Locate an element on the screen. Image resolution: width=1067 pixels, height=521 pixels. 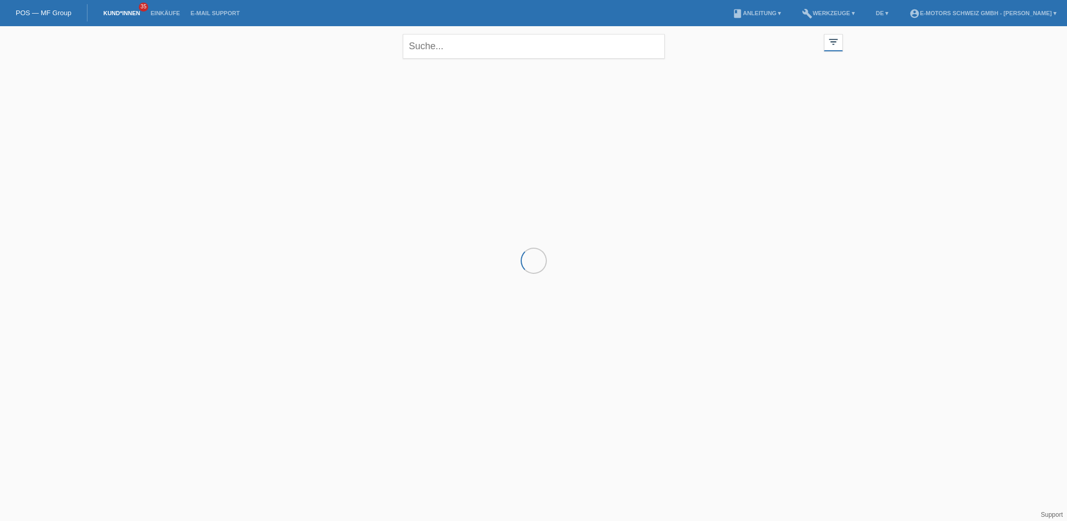
a: DE ▾ is located at coordinates (882, 13).